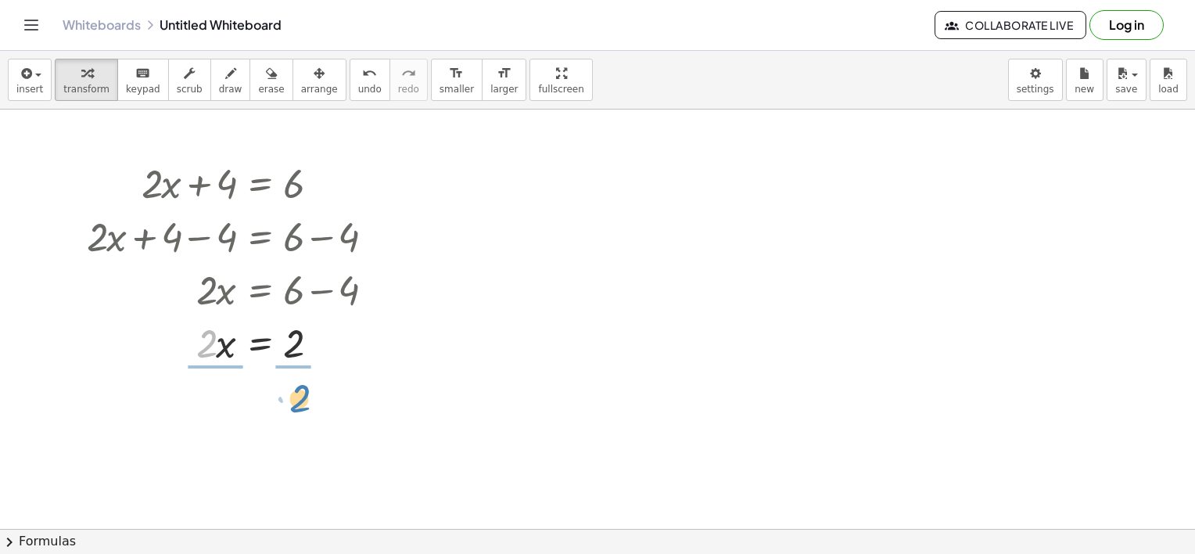  I want to click on button: insert, so click(30, 80).